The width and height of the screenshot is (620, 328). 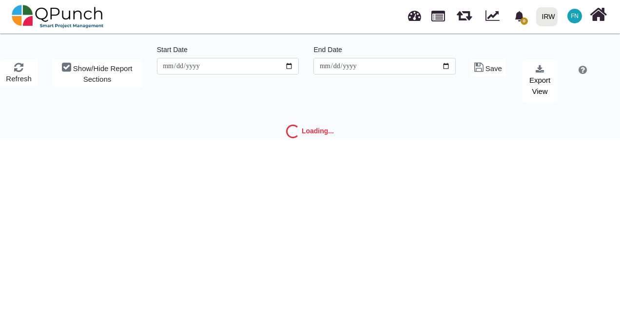 I want to click on span: Francis Ndichu, so click(x=574, y=16).